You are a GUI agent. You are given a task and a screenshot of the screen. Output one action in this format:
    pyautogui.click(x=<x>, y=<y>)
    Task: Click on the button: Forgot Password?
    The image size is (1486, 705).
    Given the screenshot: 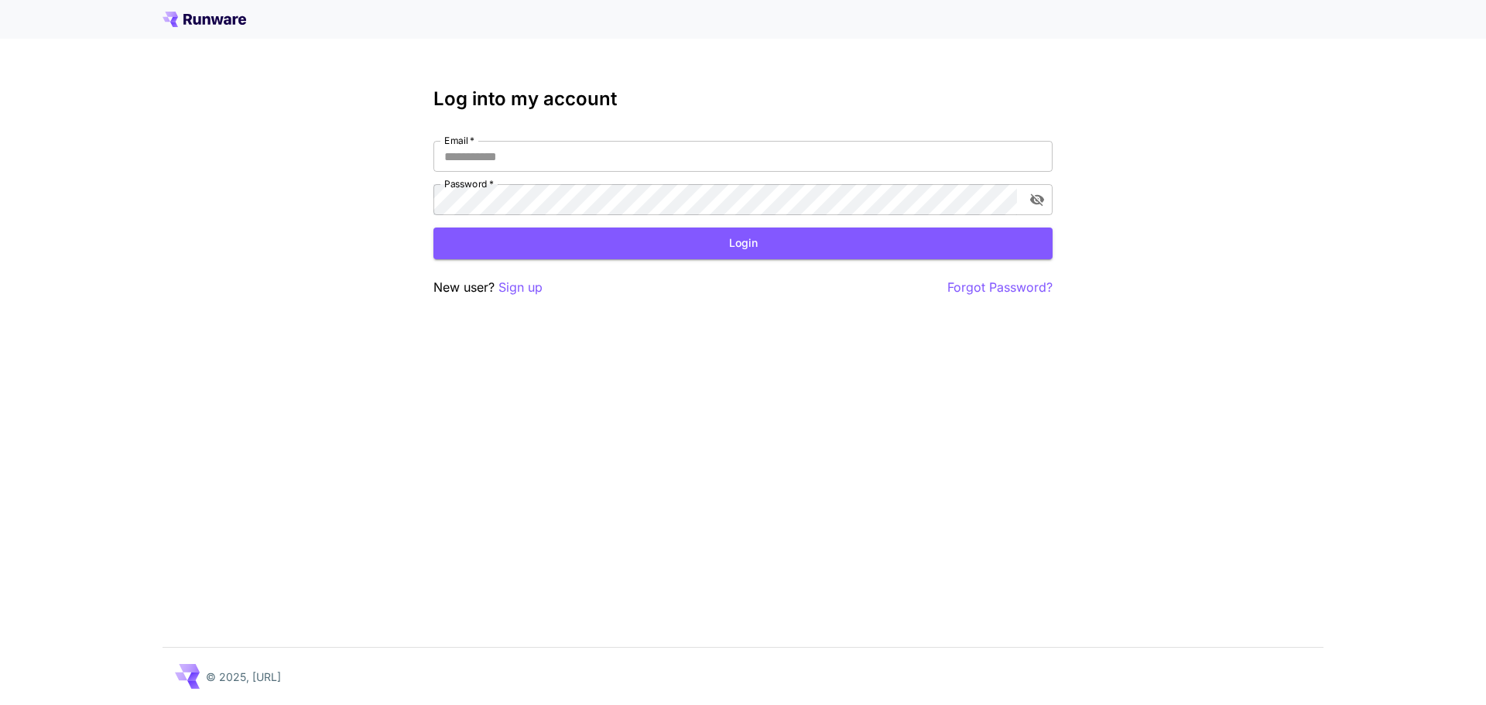 What is the action you would take?
    pyautogui.click(x=1000, y=287)
    